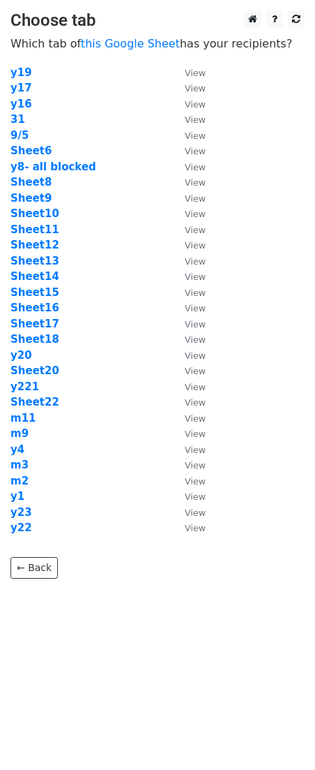 The width and height of the screenshot is (315, 770). What do you see at coordinates (21, 88) in the screenshot?
I see `a: y17` at bounding box center [21, 88].